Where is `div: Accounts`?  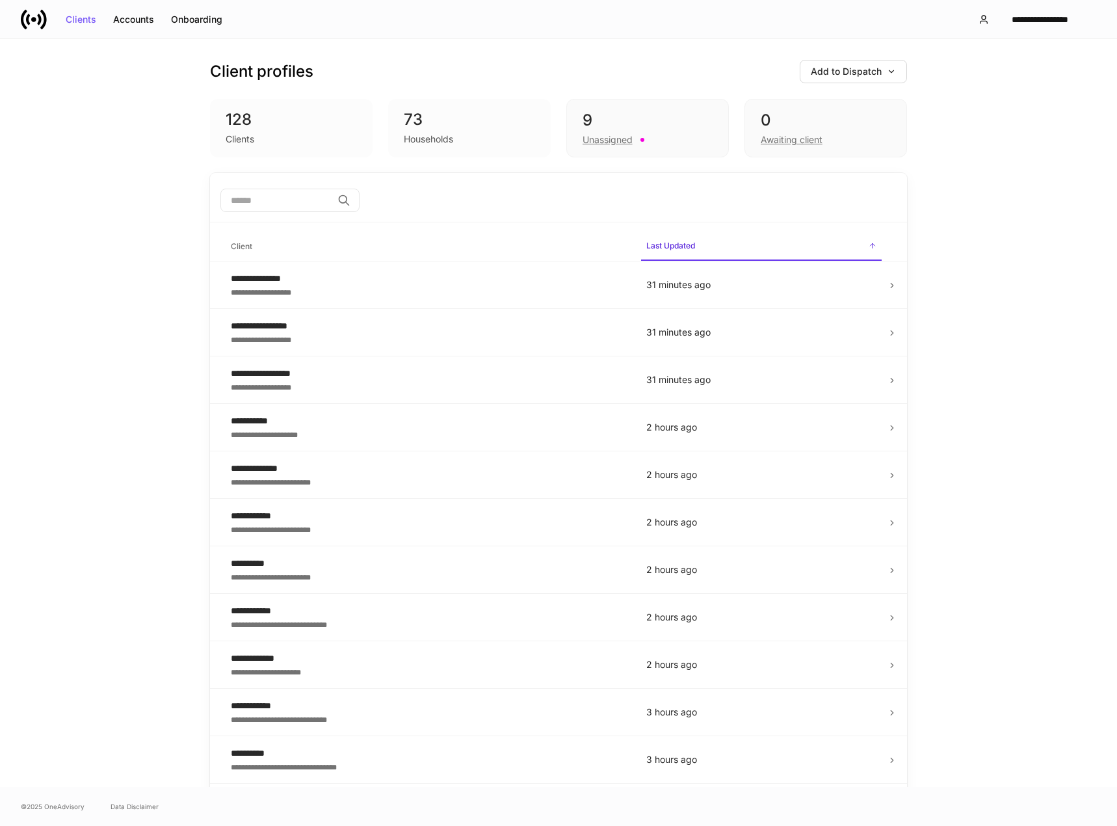
div: Accounts is located at coordinates (133, 20).